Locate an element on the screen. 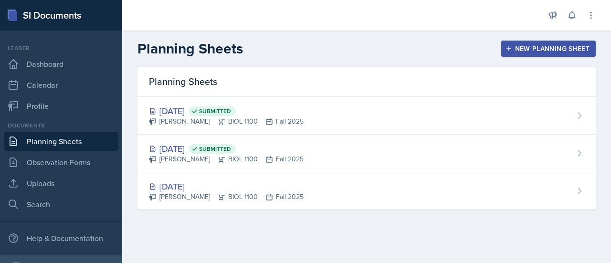 This screenshot has width=611, height=263. div: Leader is located at coordinates (61, 48).